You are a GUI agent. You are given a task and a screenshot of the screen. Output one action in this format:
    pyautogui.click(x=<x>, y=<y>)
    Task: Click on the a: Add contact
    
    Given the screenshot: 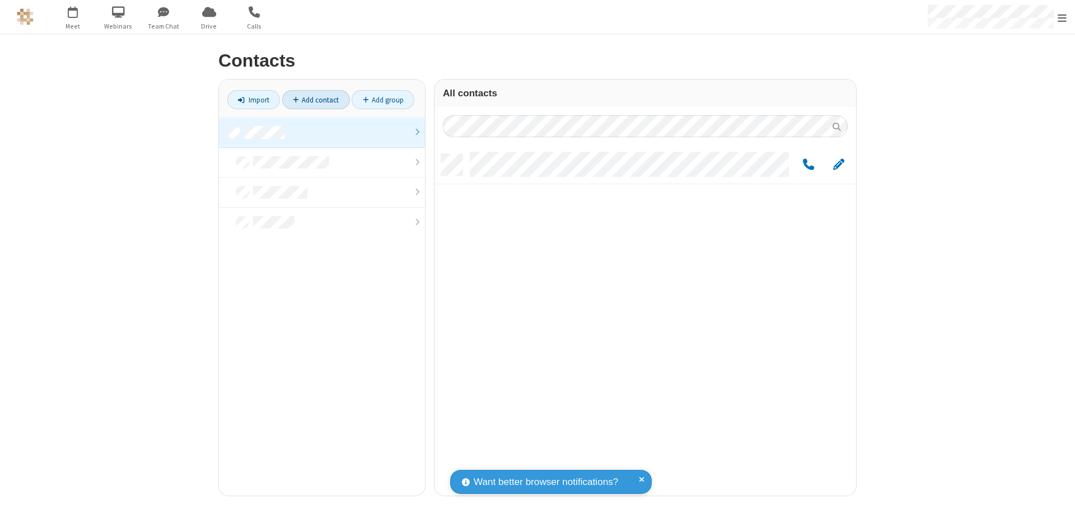 What is the action you would take?
    pyautogui.click(x=316, y=100)
    